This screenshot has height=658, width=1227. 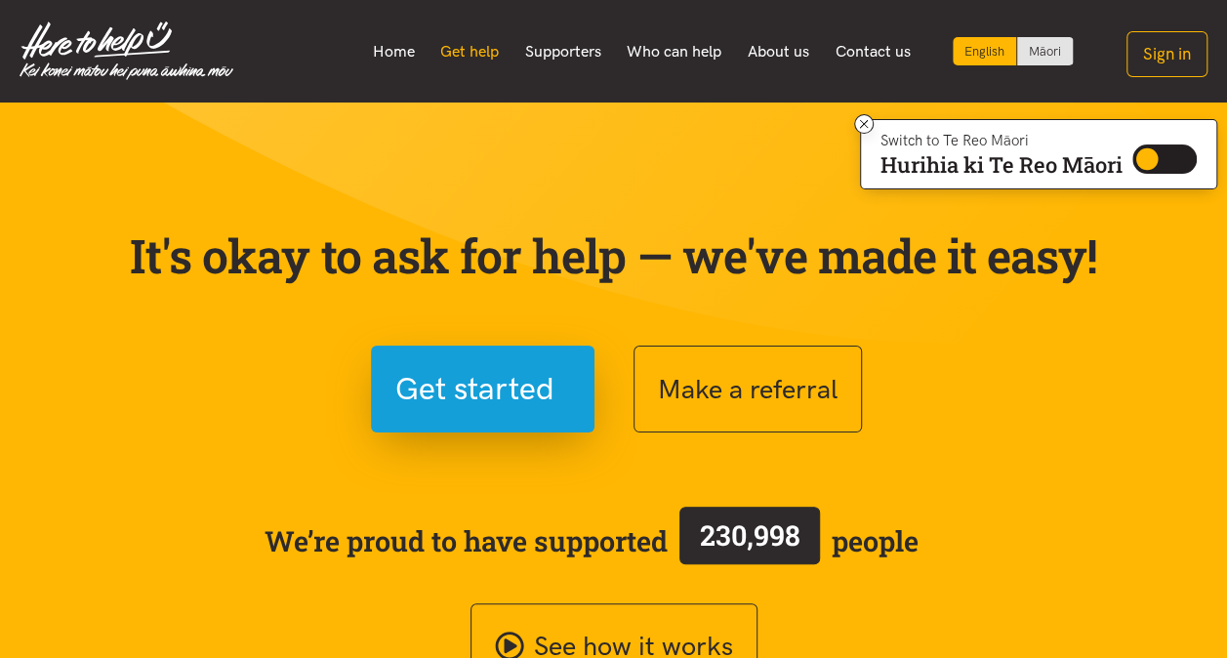 What do you see at coordinates (1001, 165) in the screenshot?
I see `p: Hurihia ki Te Reo Māori` at bounding box center [1001, 165].